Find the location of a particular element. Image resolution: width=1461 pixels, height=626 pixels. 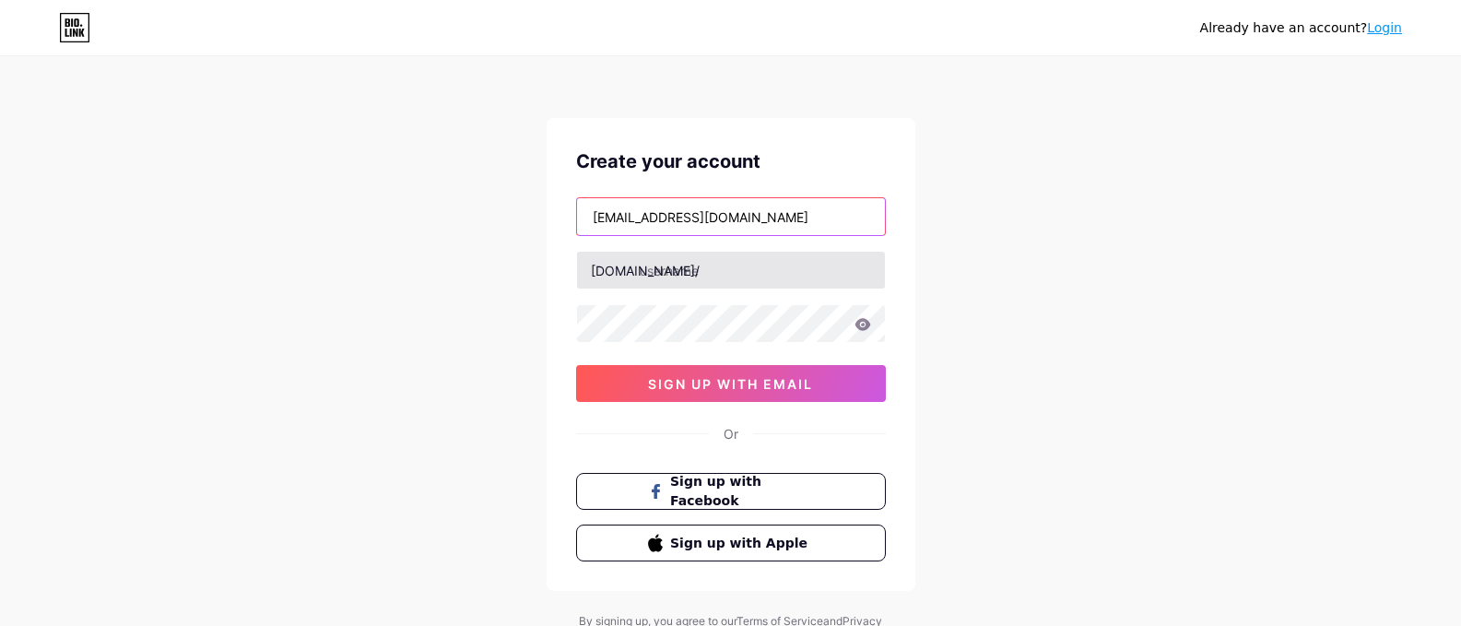

a: Sign up with Apple is located at coordinates (731, 543).